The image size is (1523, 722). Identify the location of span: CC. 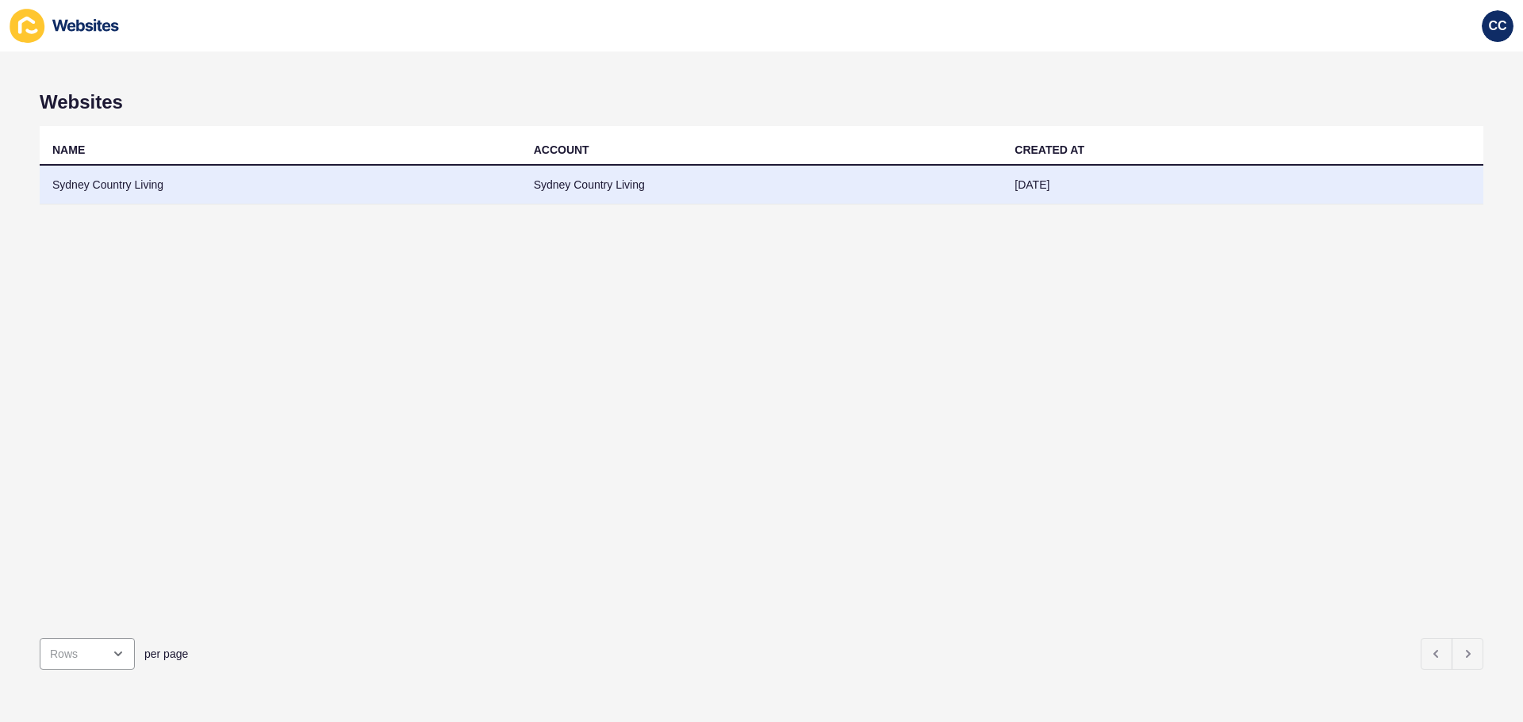
(1496, 26).